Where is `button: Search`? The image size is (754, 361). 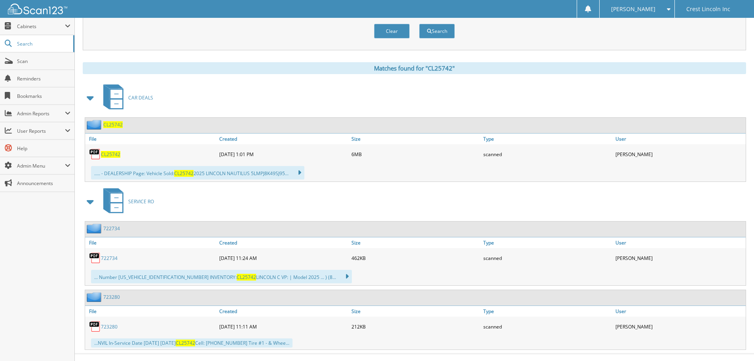 button: Search is located at coordinates (437, 31).